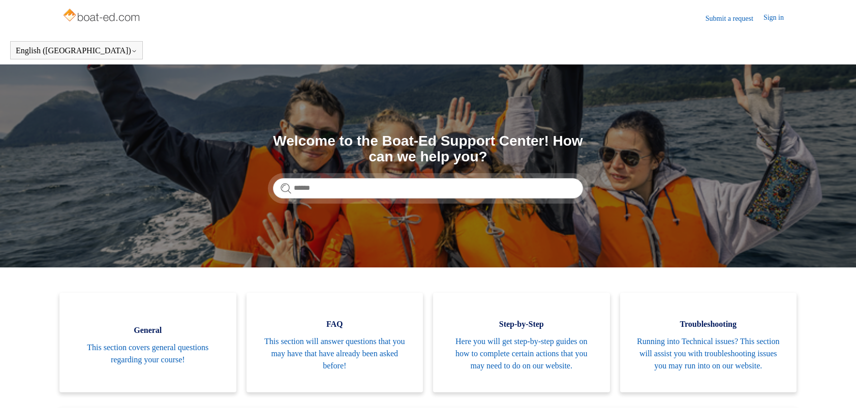 This screenshot has width=856, height=408. Describe the element at coordinates (148, 343) in the screenshot. I see `a: General This section covers general questions regarding your course!` at that location.